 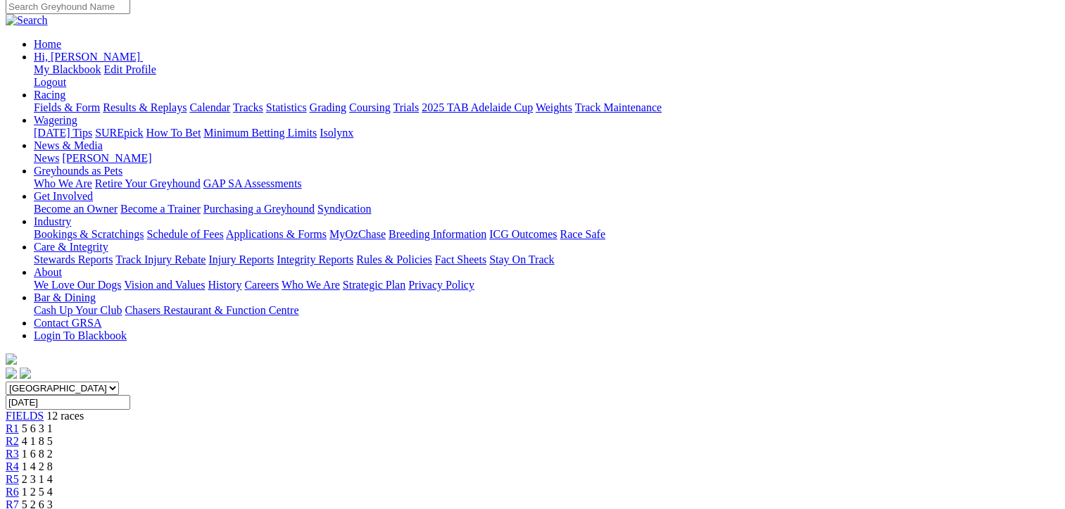 I want to click on span: R4, so click(x=12, y=466).